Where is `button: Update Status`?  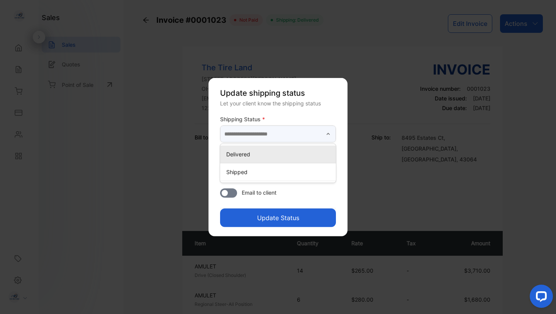
button: Update Status is located at coordinates (278, 218).